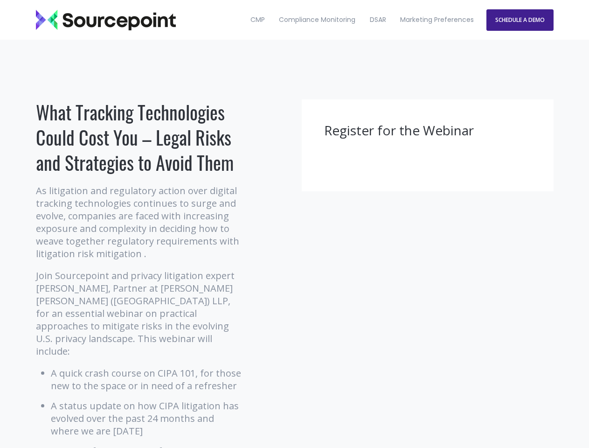  Describe the element at coordinates (106, 20) in the screenshot. I see `img: Sourcepoint_logo_black_transparent (2)-2` at that location.